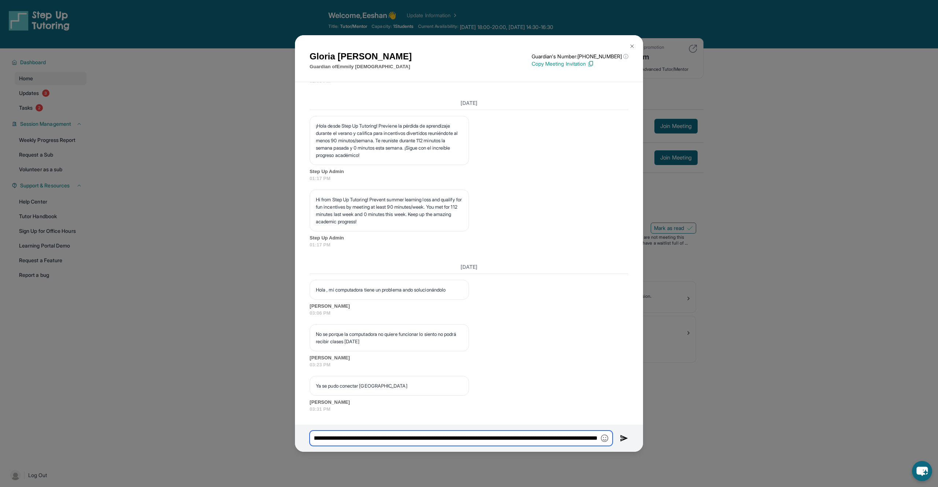 This screenshot has width=938, height=487. I want to click on button: chat-button, so click(922, 471).